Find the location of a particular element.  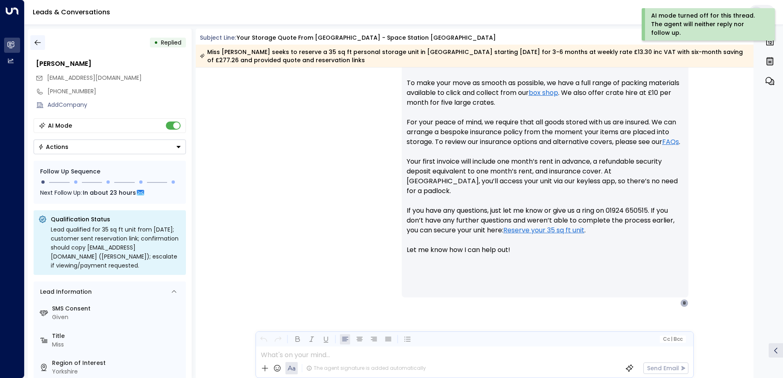

div: Next Follow Up: is located at coordinates (110, 193).